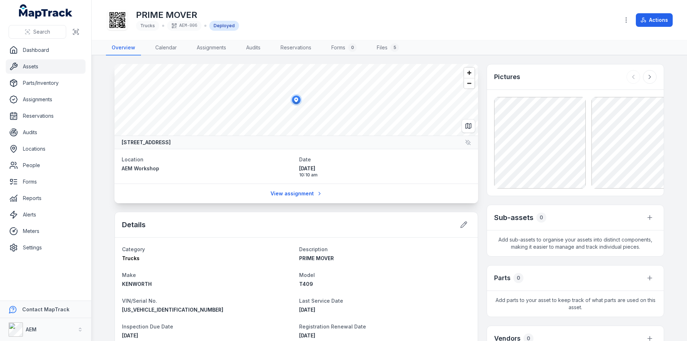  What do you see at coordinates (45, 83) in the screenshot?
I see `a: Parts/Inventory` at bounding box center [45, 83].